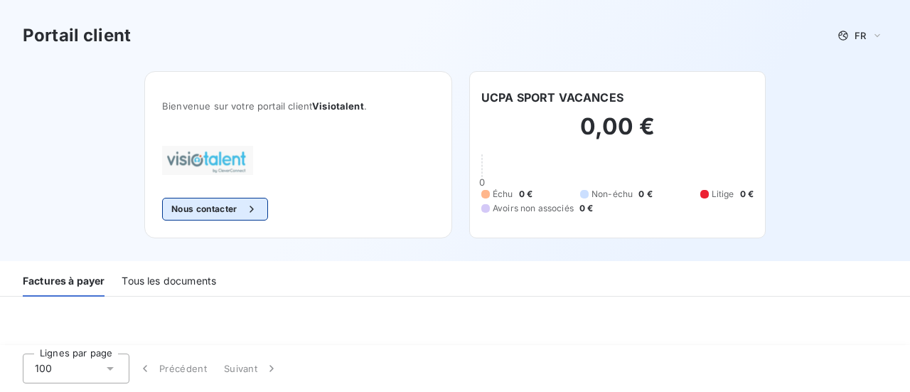 The image size is (910, 392). Describe the element at coordinates (63, 282) in the screenshot. I see `div: Factures à payer` at that location.